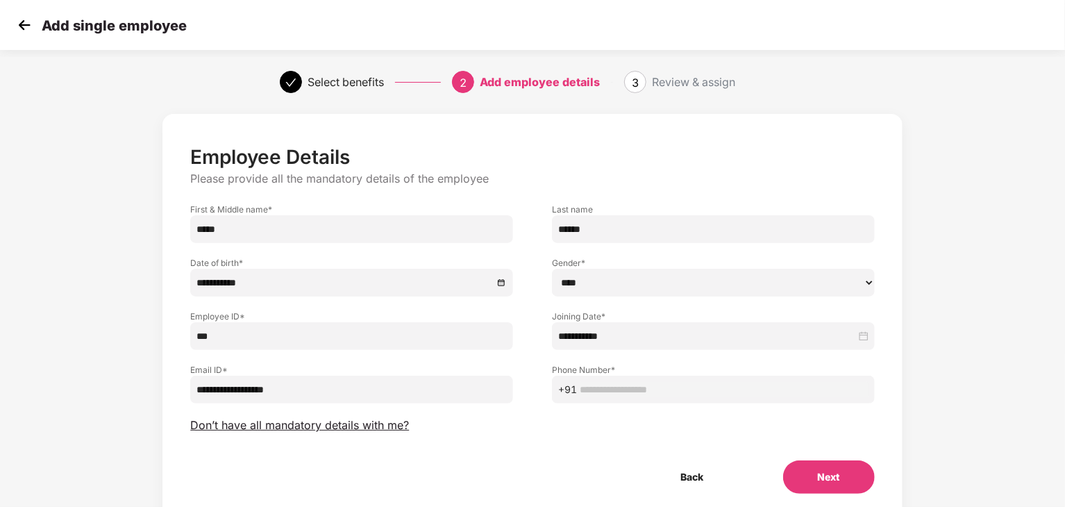  What do you see at coordinates (635, 83) in the screenshot?
I see `span: 3` at bounding box center [635, 83].